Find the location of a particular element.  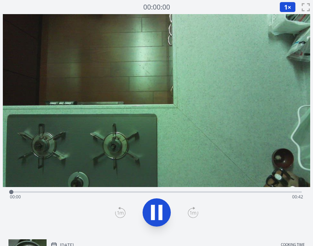

button: 1× is located at coordinates (287, 7).